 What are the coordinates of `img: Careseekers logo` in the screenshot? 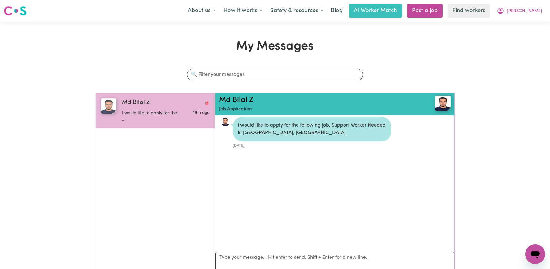 It's located at (15, 11).